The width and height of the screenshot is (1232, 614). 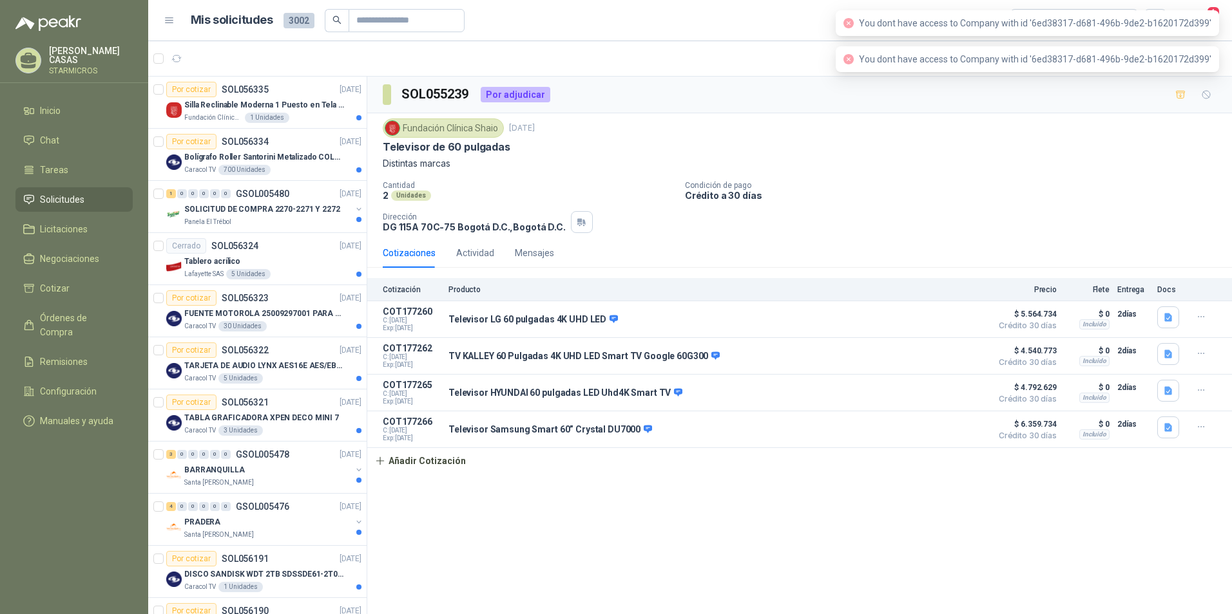 I want to click on p: SOL056335, so click(x=245, y=90).